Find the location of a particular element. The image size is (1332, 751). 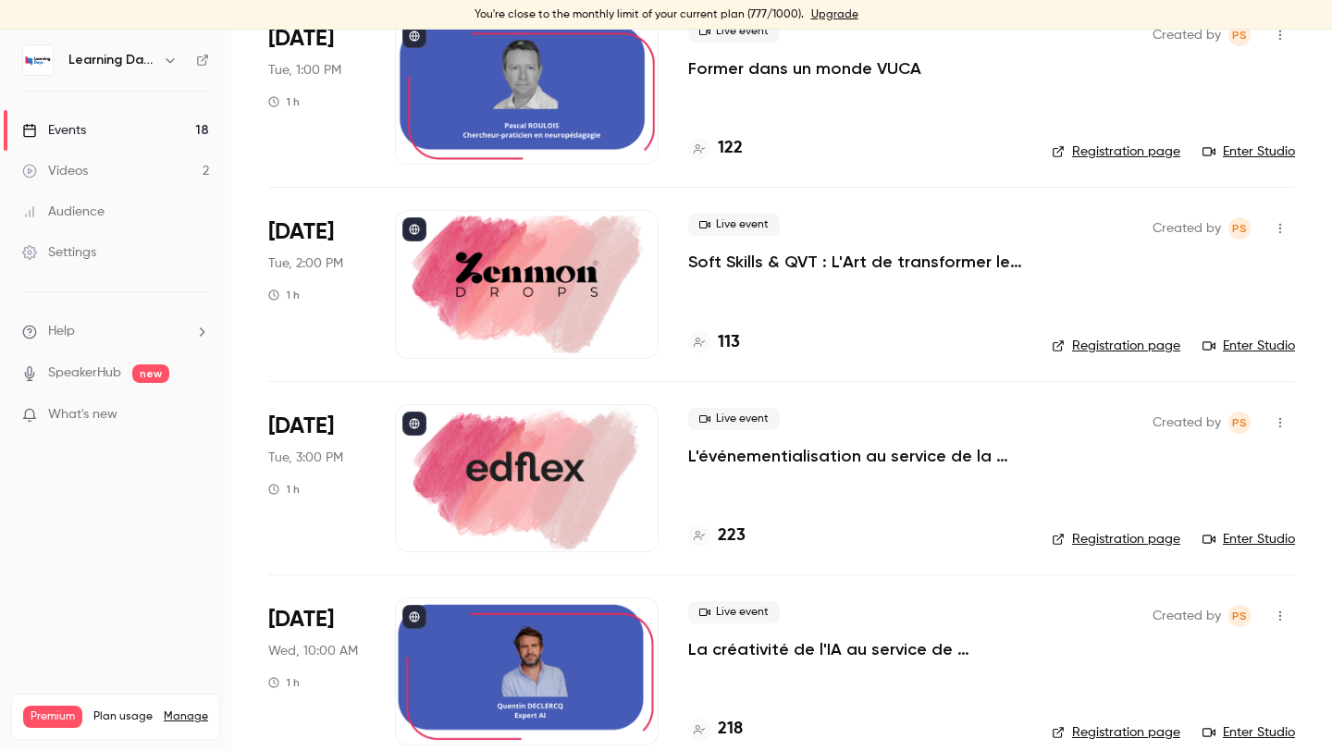

span: new is located at coordinates (151, 374).